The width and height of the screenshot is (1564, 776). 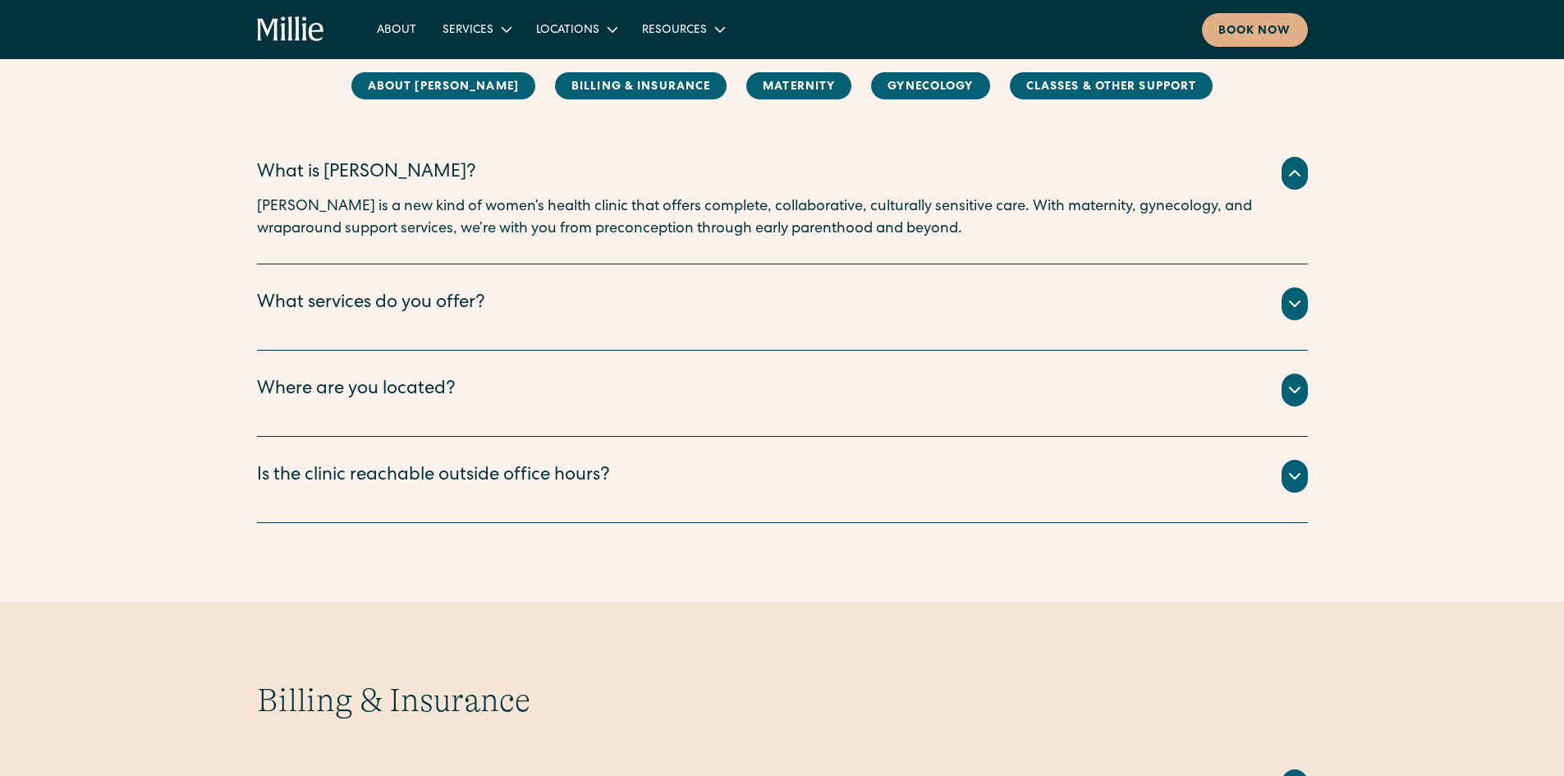 I want to click on div: What services do you offer?, so click(x=371, y=304).